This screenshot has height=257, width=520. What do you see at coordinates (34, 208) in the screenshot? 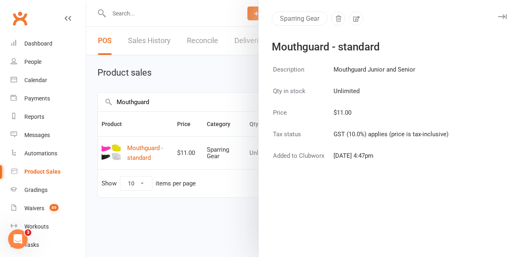
I see `div: Waivers` at bounding box center [34, 208].